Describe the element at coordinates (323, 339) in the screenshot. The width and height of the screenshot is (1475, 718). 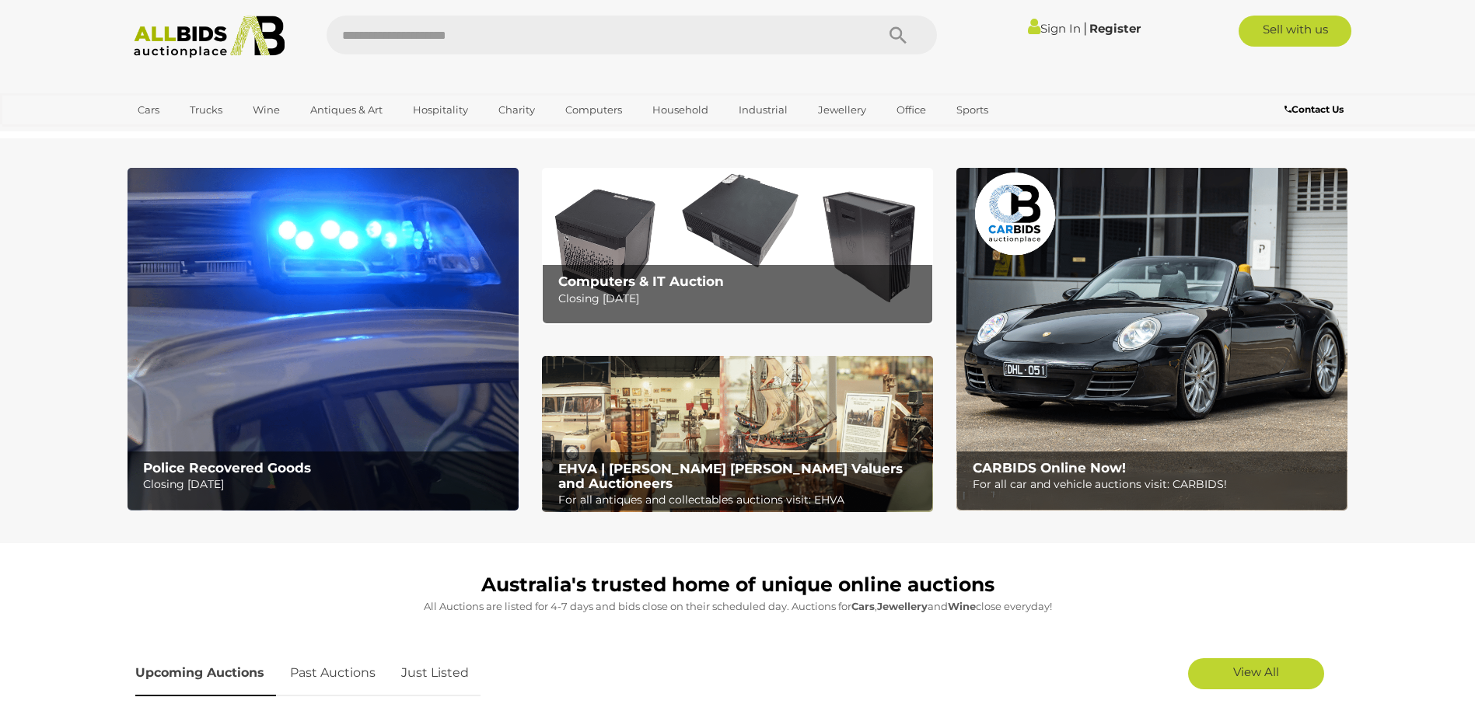
I see `img: Police Recovered Goods` at that location.